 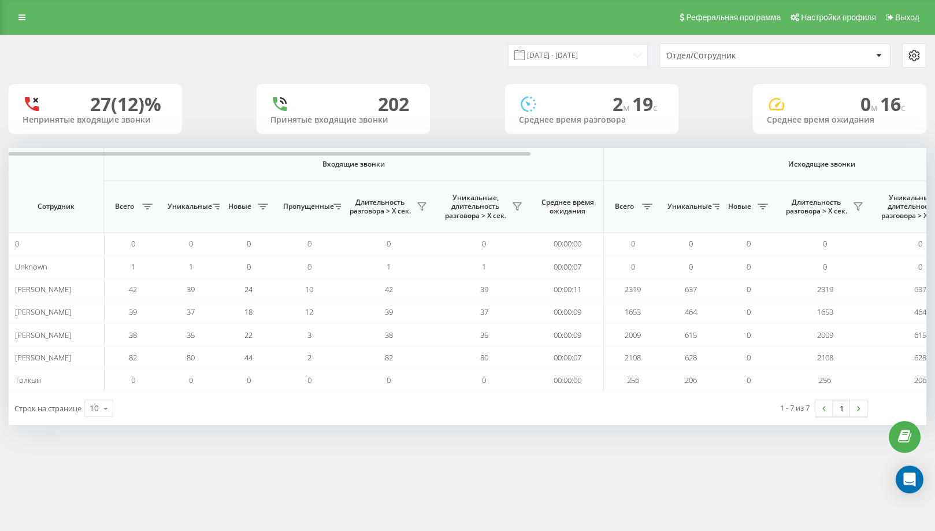 What do you see at coordinates (394, 104) in the screenshot?
I see `div: 202` at bounding box center [394, 104].